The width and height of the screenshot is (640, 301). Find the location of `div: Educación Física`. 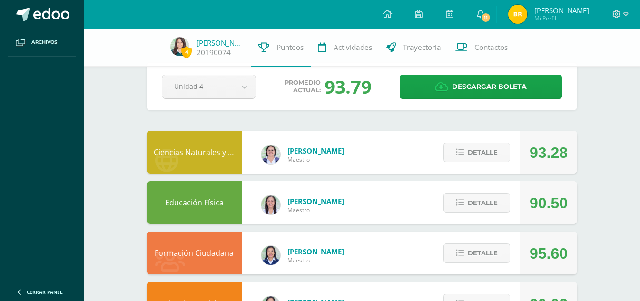

div: Educación Física is located at coordinates (194, 203).